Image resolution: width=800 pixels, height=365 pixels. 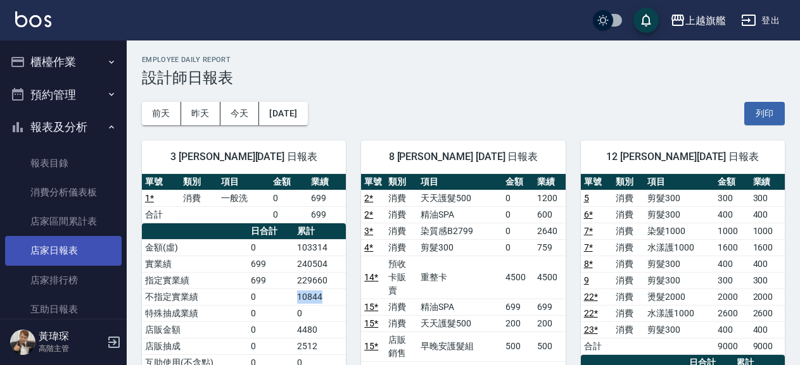 I want to click on td: 天天護髮500, so click(x=460, y=324).